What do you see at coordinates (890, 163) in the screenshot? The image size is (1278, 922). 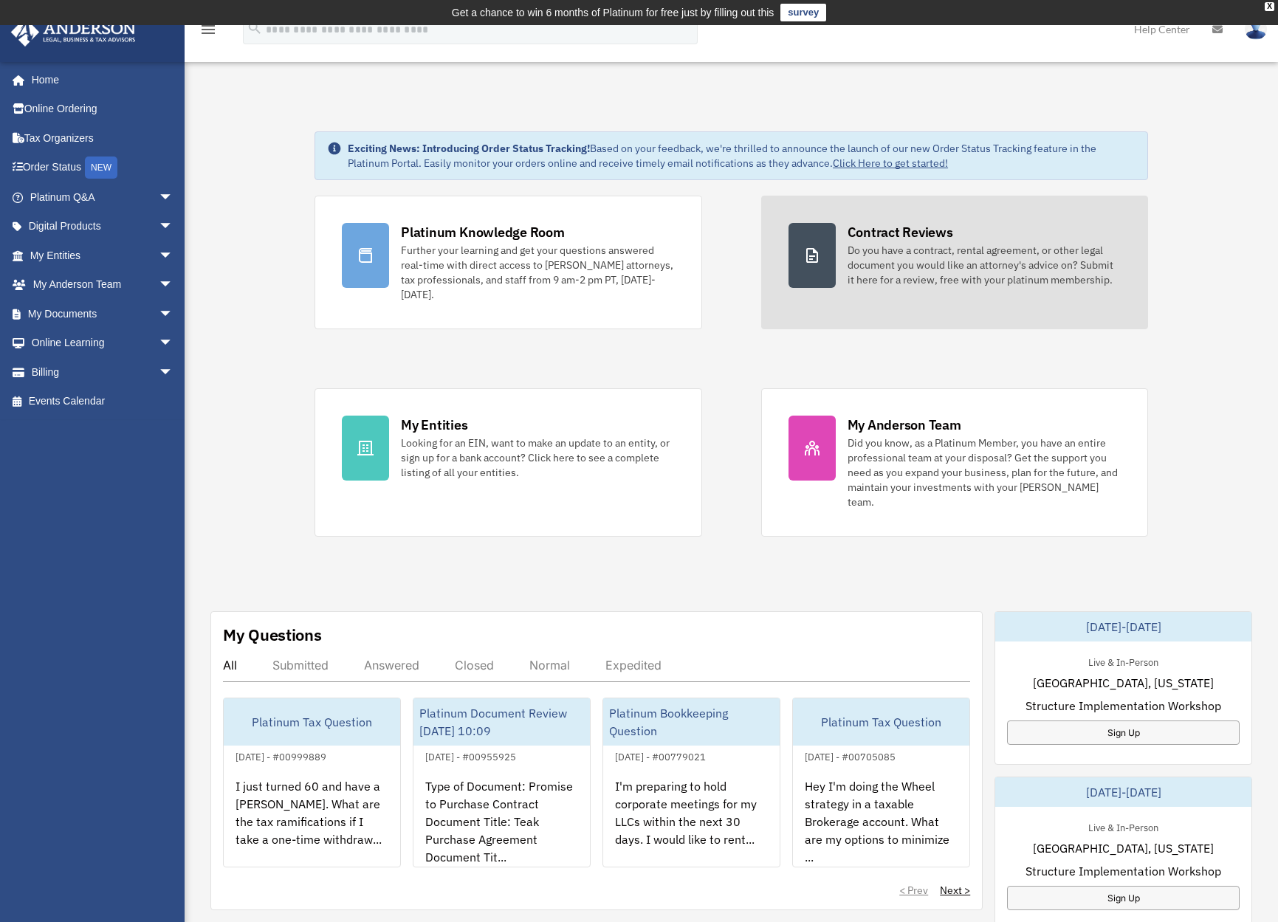 I see `a: Click Here to get started!` at bounding box center [890, 163].